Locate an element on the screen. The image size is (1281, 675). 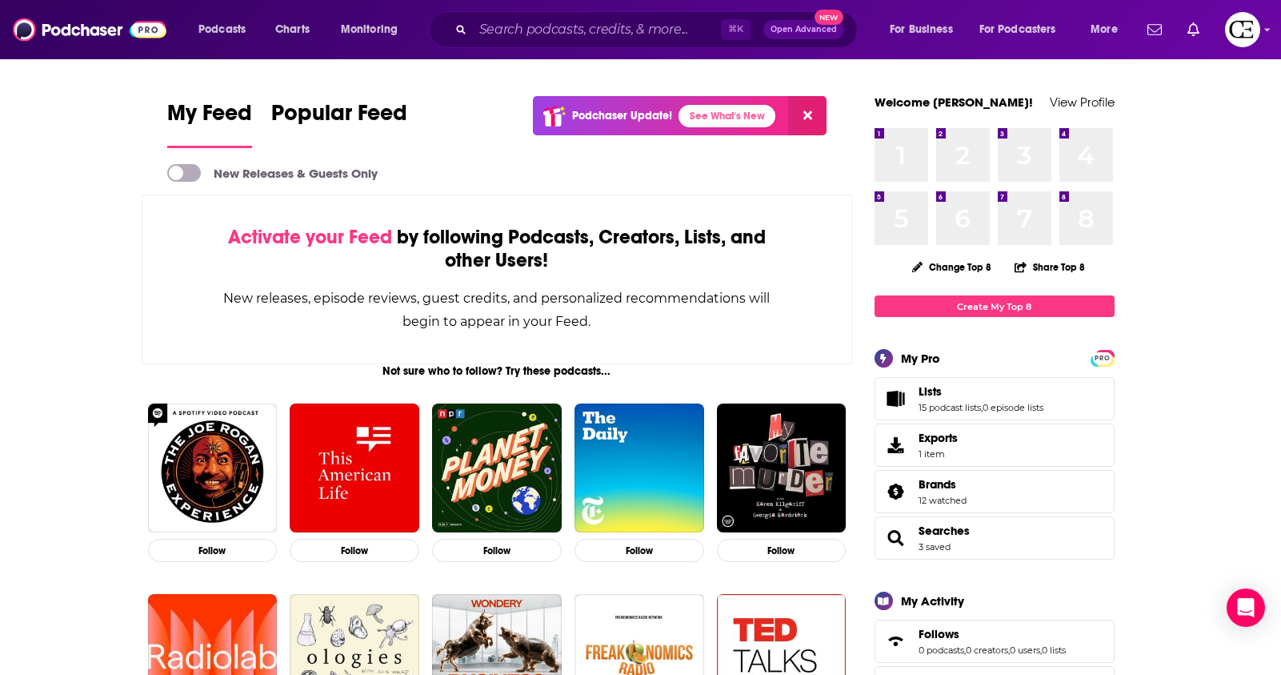
img: Podchaser - Follow, Share and Rate Podcasts is located at coordinates (90, 30).